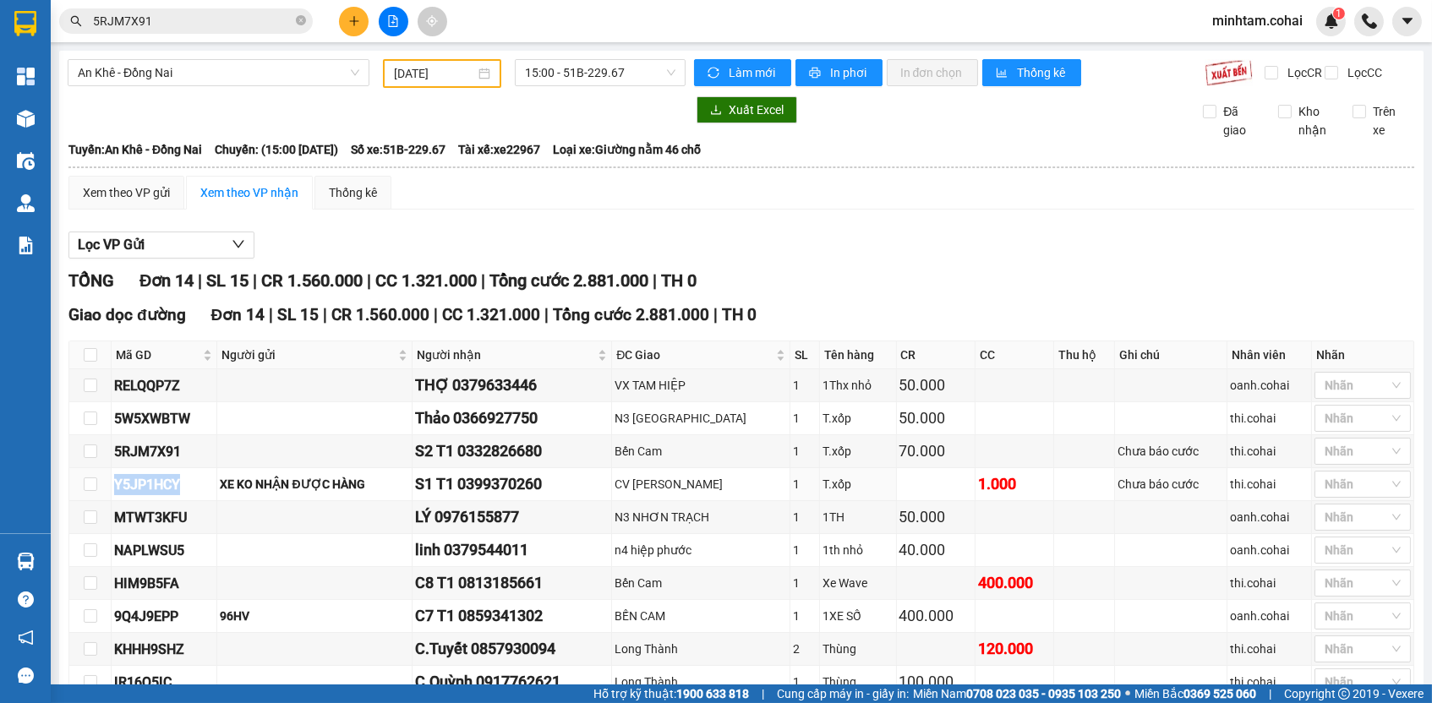 The image size is (1432, 703). What do you see at coordinates (742, 73) in the screenshot?
I see `button: syncLàm mới` at bounding box center [742, 73].